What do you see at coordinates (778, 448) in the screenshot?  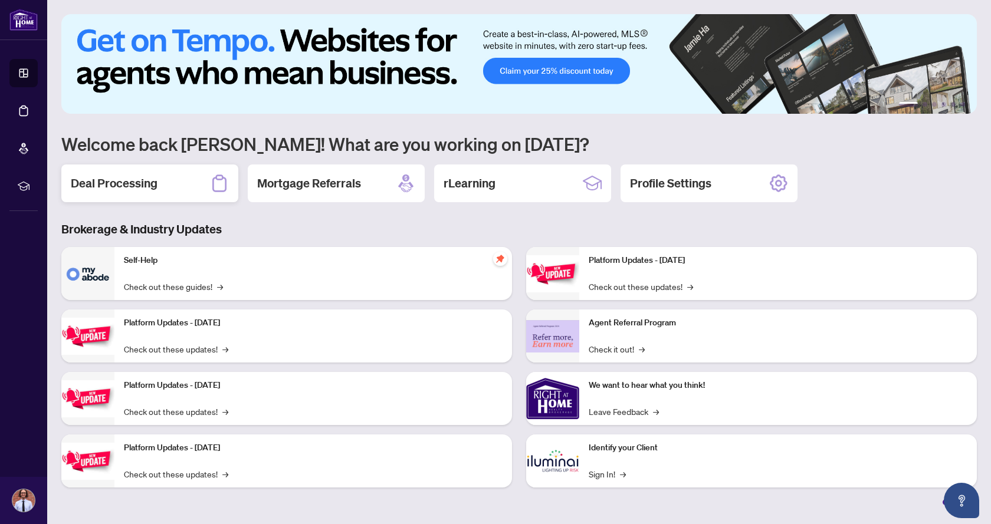 I see `p: Identify your Client` at bounding box center [778, 448].